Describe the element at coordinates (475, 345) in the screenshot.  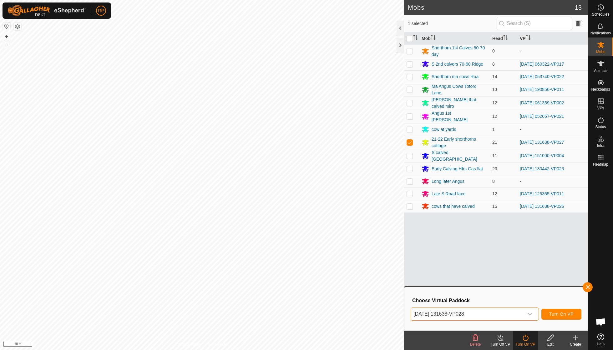
I see `span: Delete` at that location.